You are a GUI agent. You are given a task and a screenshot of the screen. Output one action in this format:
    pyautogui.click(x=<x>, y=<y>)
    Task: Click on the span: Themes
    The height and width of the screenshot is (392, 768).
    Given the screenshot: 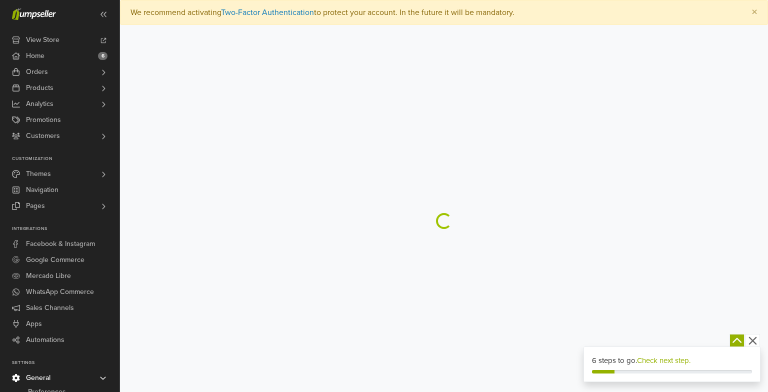 What is the action you would take?
    pyautogui.click(x=38, y=174)
    